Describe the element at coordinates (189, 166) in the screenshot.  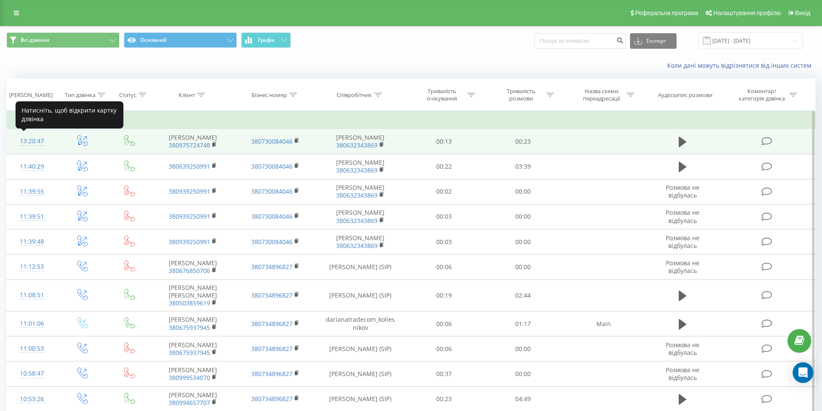
I see `a: 380639250991` at that location.